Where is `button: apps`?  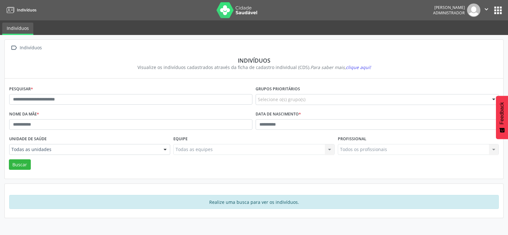
button: apps is located at coordinates (498, 10).